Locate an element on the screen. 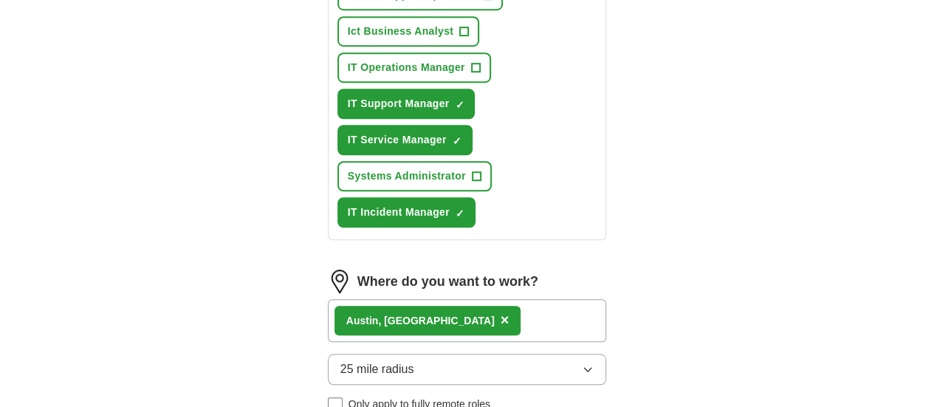  span: Systems Administrator is located at coordinates (407, 176).